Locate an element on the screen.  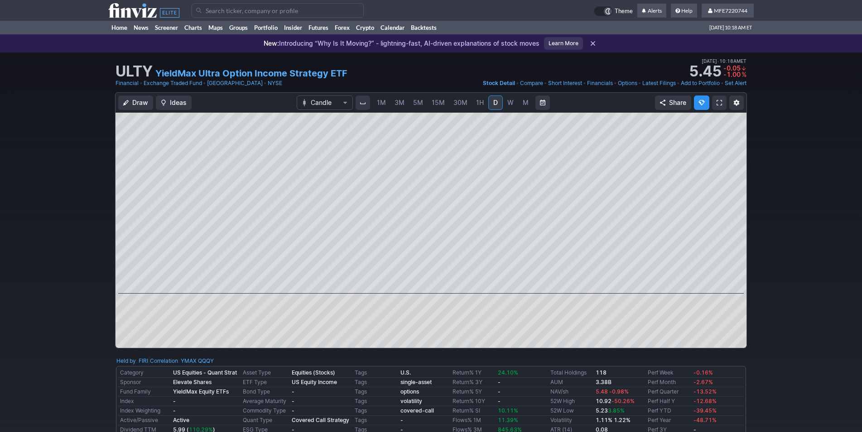
a: D is located at coordinates (495, 103).